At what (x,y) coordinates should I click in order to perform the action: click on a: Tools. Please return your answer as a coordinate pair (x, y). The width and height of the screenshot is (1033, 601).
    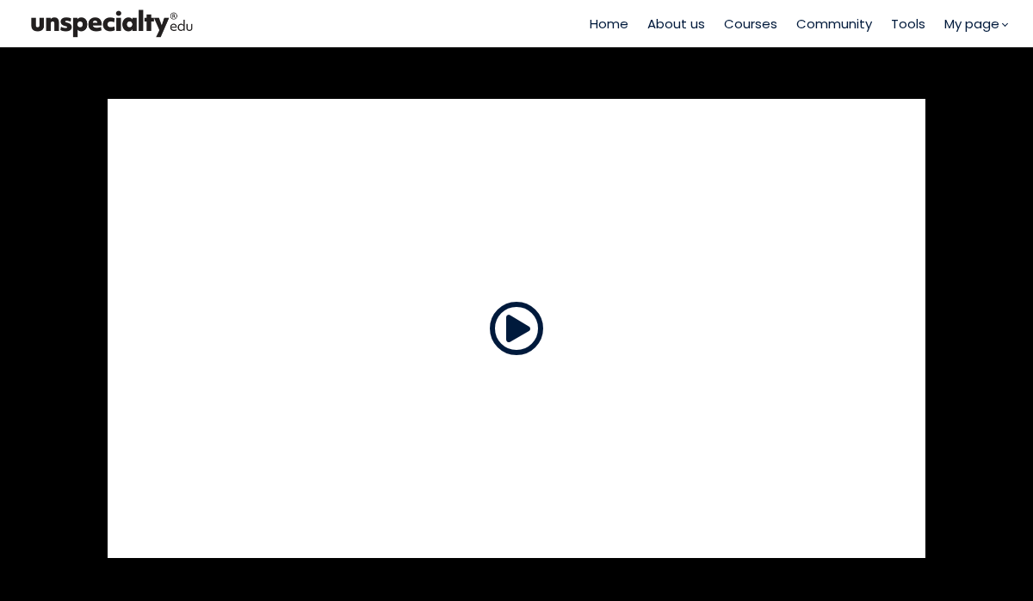
    Looking at the image, I should click on (908, 23).